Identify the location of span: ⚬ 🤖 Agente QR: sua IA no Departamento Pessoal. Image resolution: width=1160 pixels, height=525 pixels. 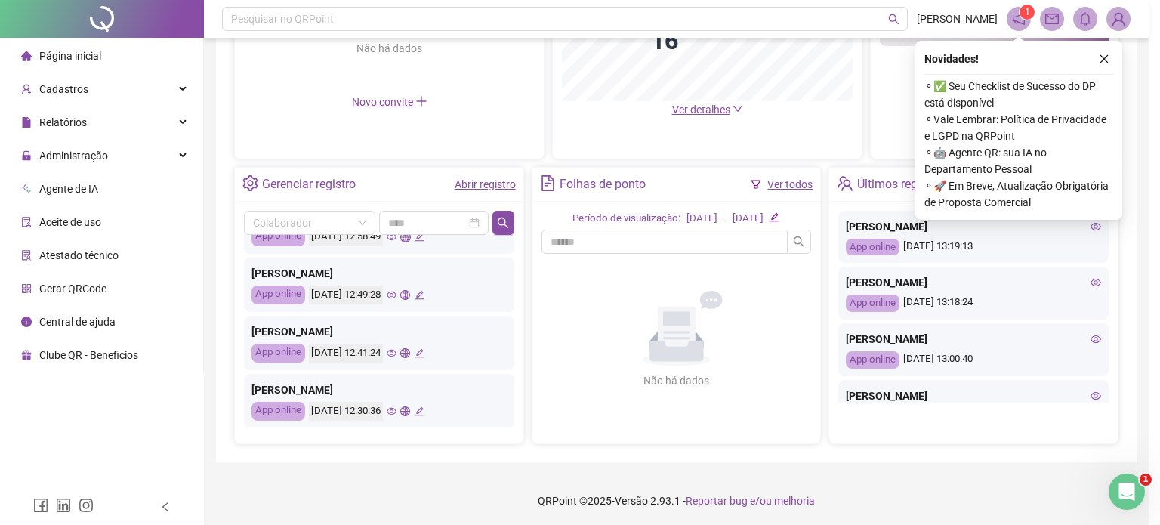
(1019, 161).